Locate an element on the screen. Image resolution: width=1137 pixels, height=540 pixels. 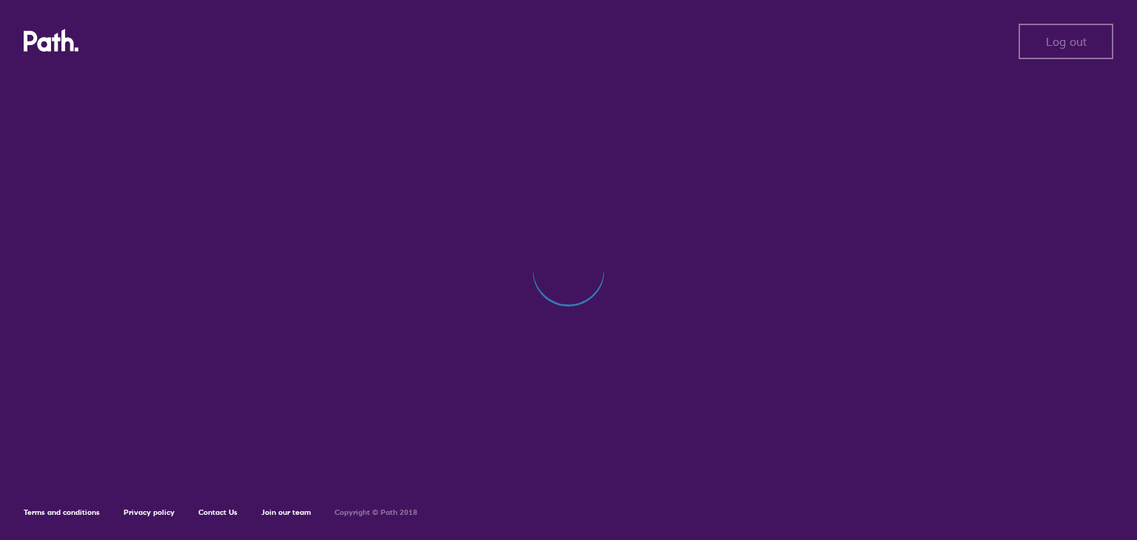
button: Log out is located at coordinates (1066, 41).